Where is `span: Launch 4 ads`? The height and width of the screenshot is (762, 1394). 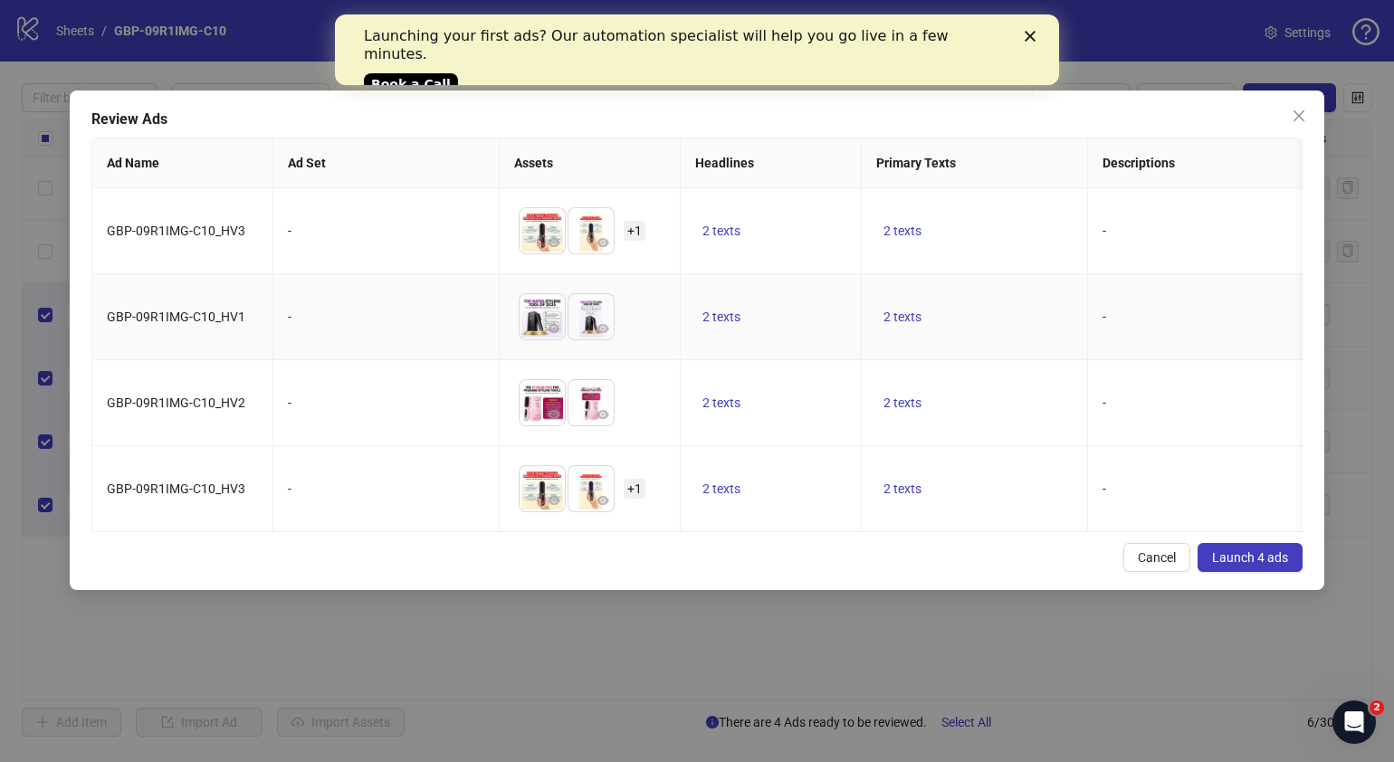 span: Launch 4 ads is located at coordinates (1250, 558).